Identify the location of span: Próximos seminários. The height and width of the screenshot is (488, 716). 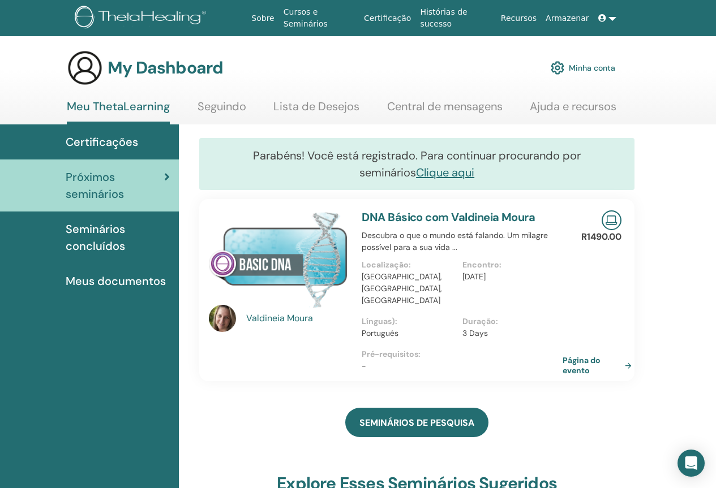
(115, 186).